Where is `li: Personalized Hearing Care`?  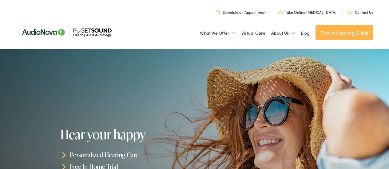
li: Personalized Hearing Care is located at coordinates (128, 155).